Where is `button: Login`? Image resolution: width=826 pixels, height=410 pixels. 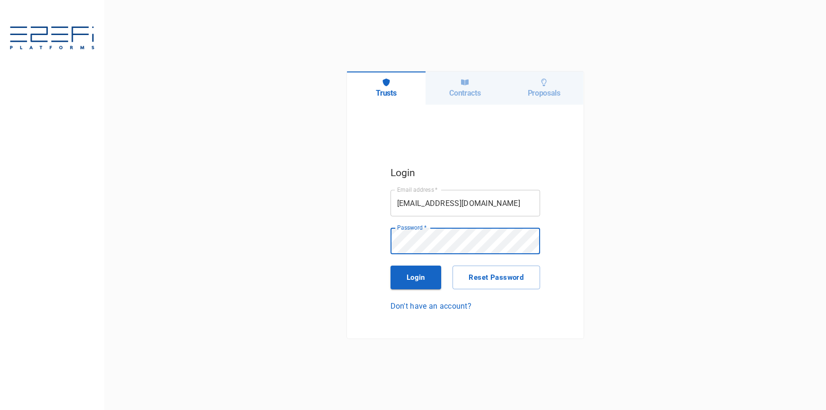 button: Login is located at coordinates (416, 277).